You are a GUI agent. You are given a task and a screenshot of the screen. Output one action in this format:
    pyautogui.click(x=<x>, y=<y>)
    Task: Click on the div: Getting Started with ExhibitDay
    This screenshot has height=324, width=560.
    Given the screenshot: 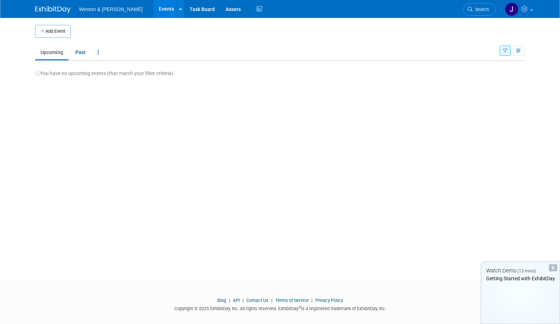 What is the action you would take?
    pyautogui.click(x=520, y=278)
    